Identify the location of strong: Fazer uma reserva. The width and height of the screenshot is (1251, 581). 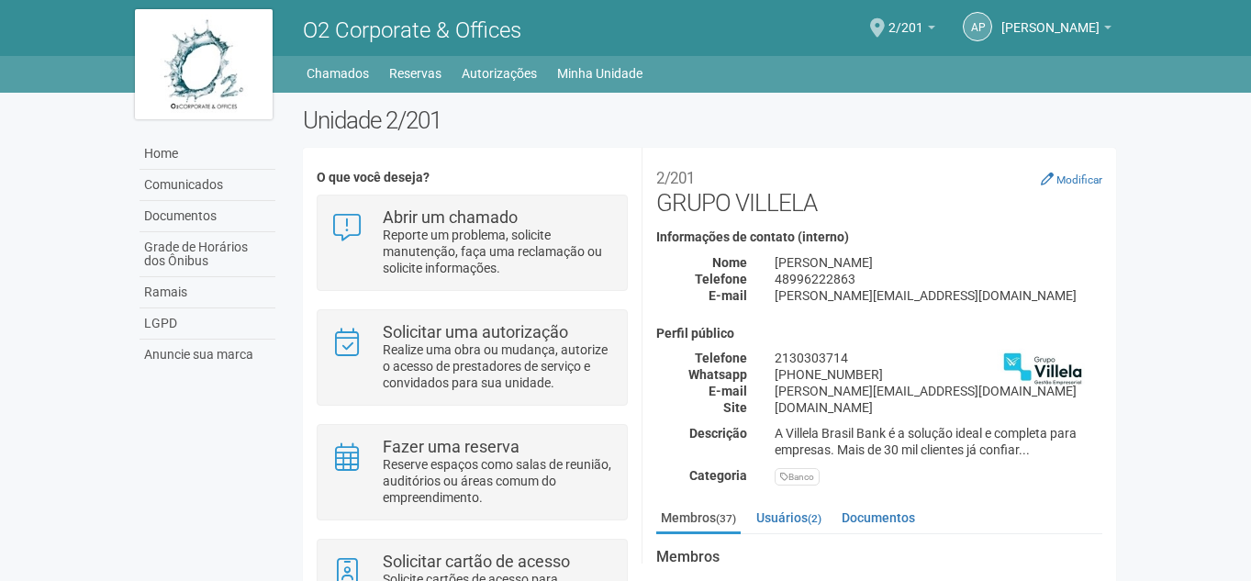
(451, 446).